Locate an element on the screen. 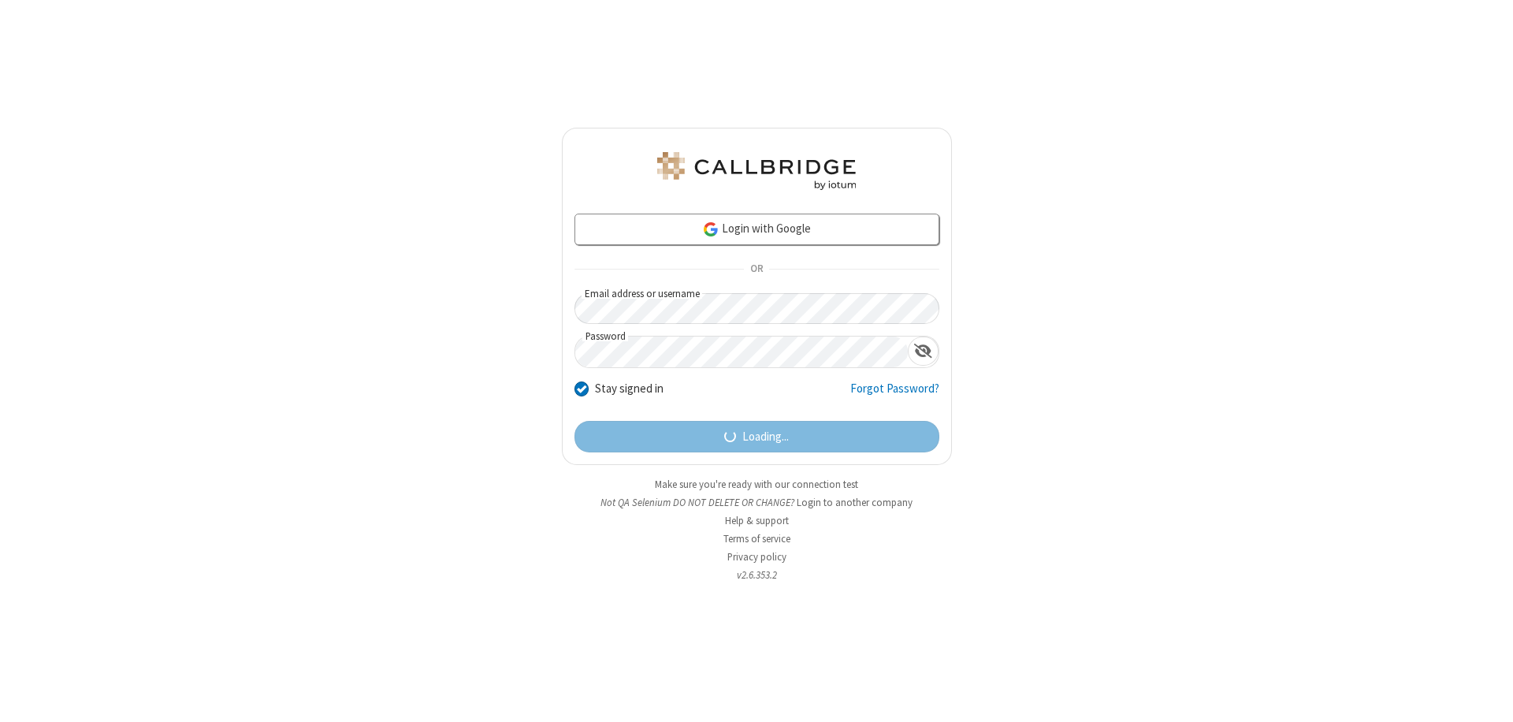 The height and width of the screenshot is (722, 1513). input: Email address or username is located at coordinates (757, 308).